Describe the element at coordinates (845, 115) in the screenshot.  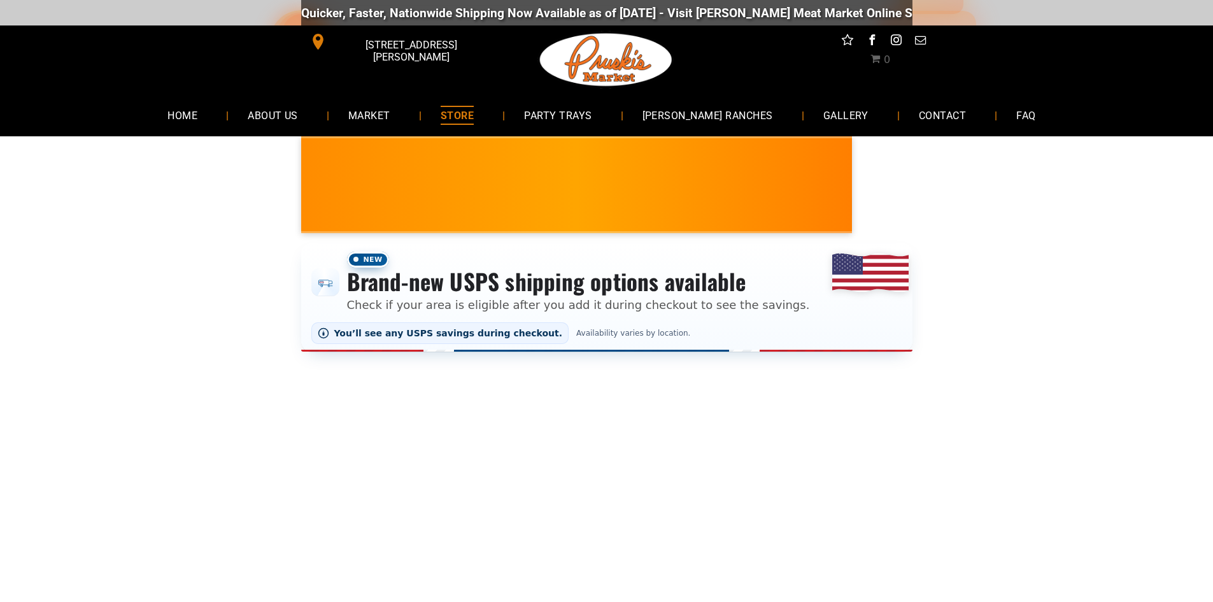
I see `a: GALLERY` at that location.